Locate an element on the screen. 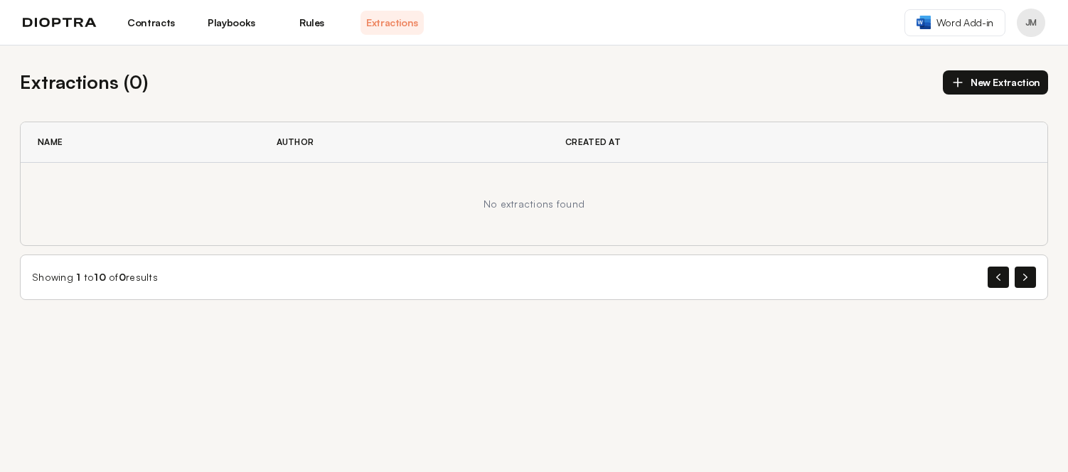 The width and height of the screenshot is (1068, 472). a: Playbooks is located at coordinates (231, 23).